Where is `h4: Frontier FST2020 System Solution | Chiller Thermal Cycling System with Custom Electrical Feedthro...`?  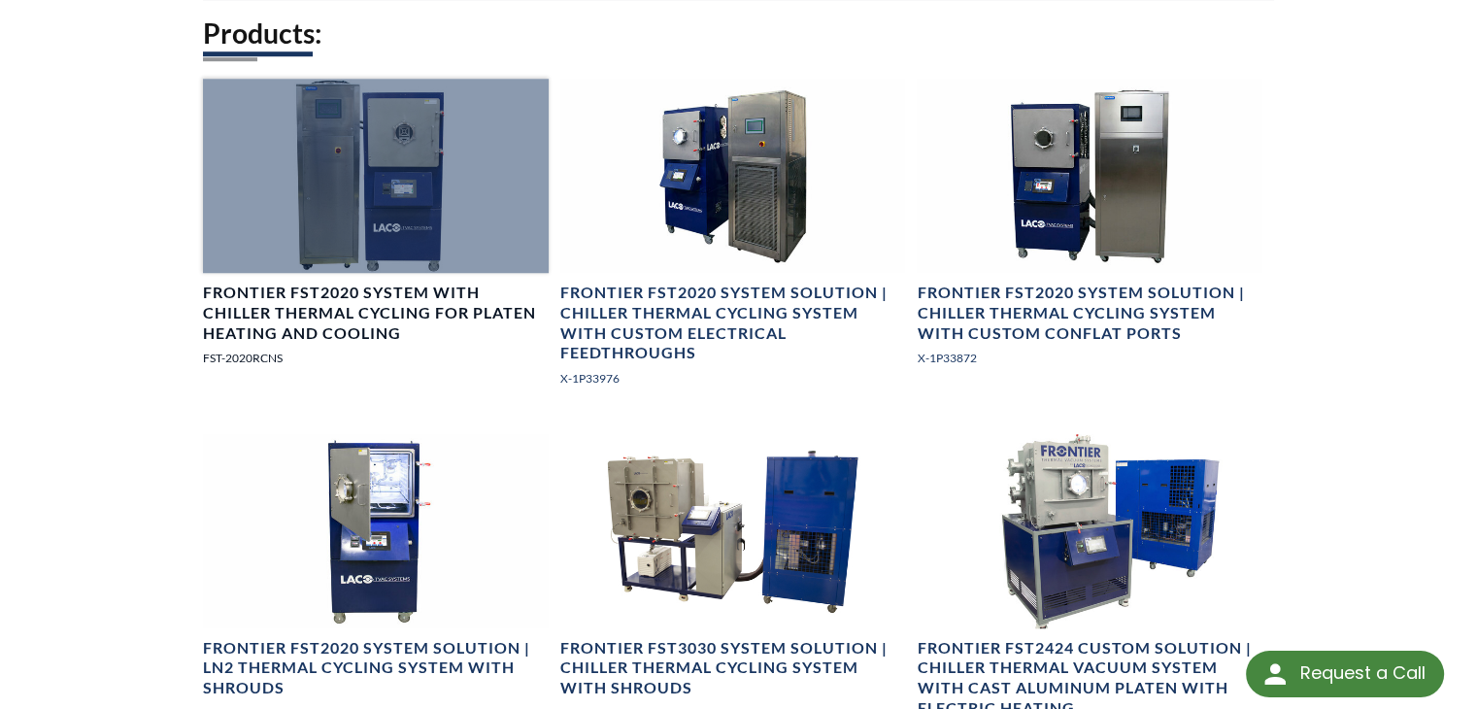
h4: Frontier FST2020 System Solution | Chiller Thermal Cycling System with Custom Electrical Feedthro... is located at coordinates (733, 322).